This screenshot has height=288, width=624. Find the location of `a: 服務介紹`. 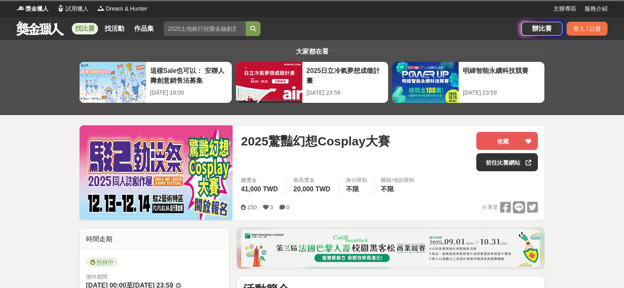

a: 服務介紹 is located at coordinates (596, 9).